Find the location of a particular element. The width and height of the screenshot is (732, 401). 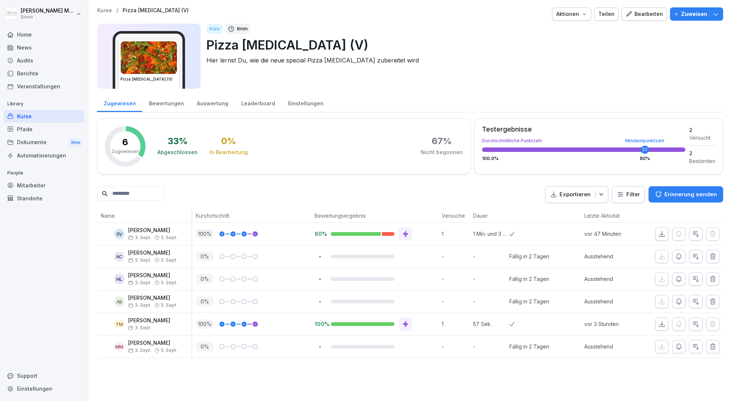

a: Einstellungen is located at coordinates (305, 102).